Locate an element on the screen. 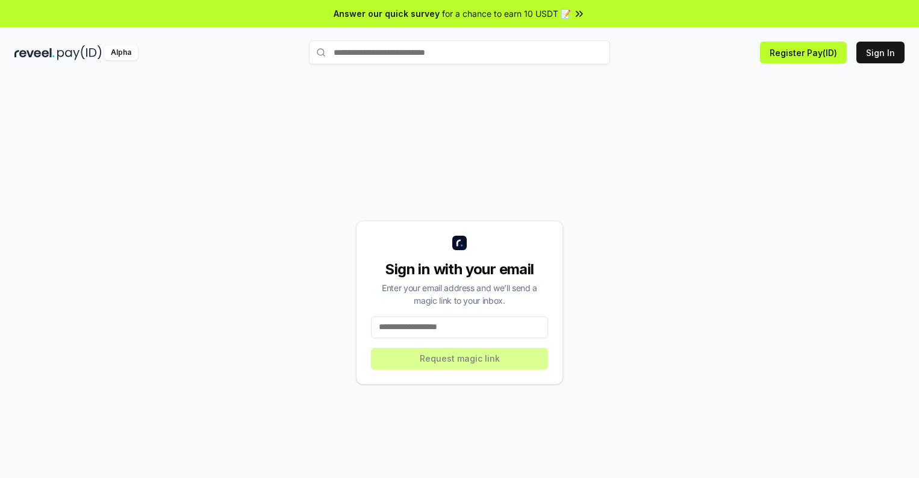 This screenshot has height=478, width=919. img: logo_small is located at coordinates (460, 243).